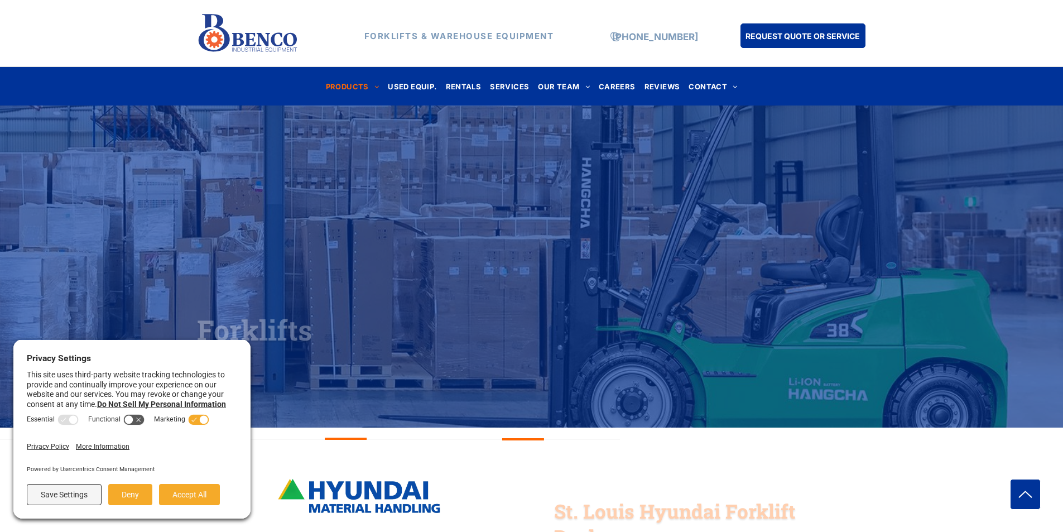 This screenshot has width=1063, height=532. Describe the element at coordinates (564, 86) in the screenshot. I see `a: OUR TEAM` at that location.